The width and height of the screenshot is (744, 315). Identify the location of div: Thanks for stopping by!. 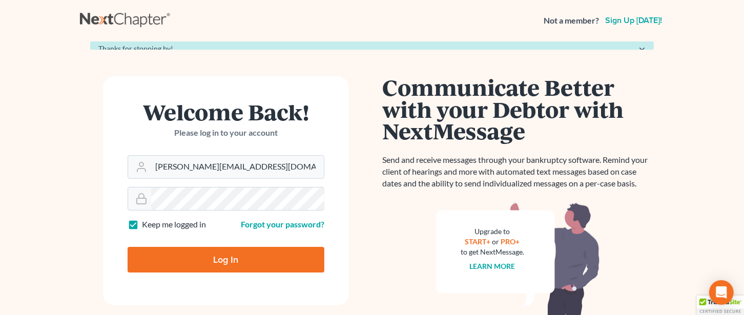
(372, 49).